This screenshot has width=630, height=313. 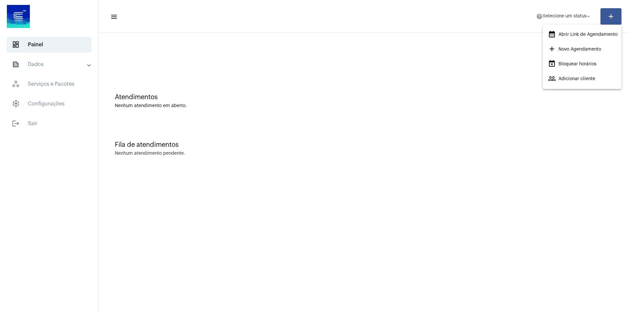 What do you see at coordinates (552, 34) in the screenshot?
I see `mat-icon: calendar_month_outlined` at bounding box center [552, 34].